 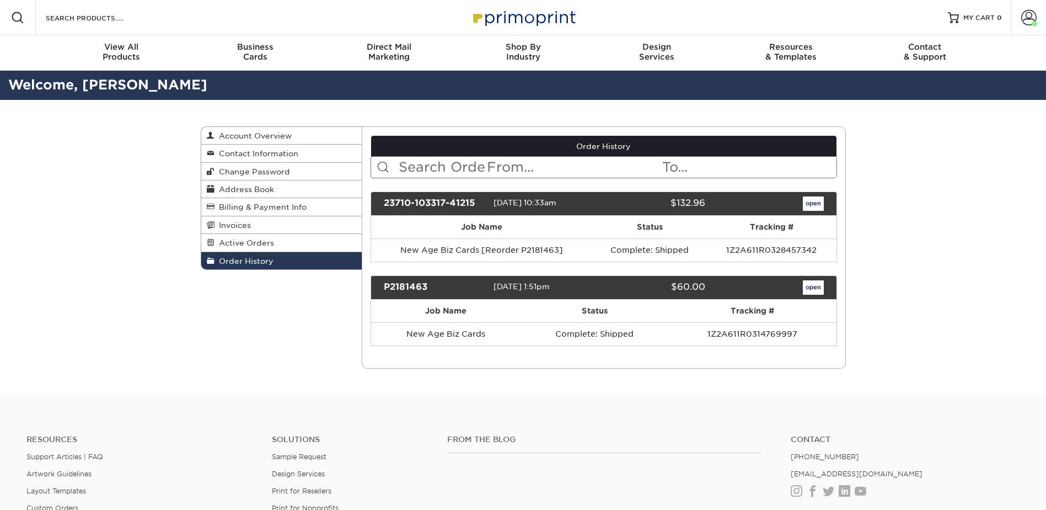 What do you see at coordinates (523, 17) in the screenshot?
I see `img: Primoprint` at bounding box center [523, 17].